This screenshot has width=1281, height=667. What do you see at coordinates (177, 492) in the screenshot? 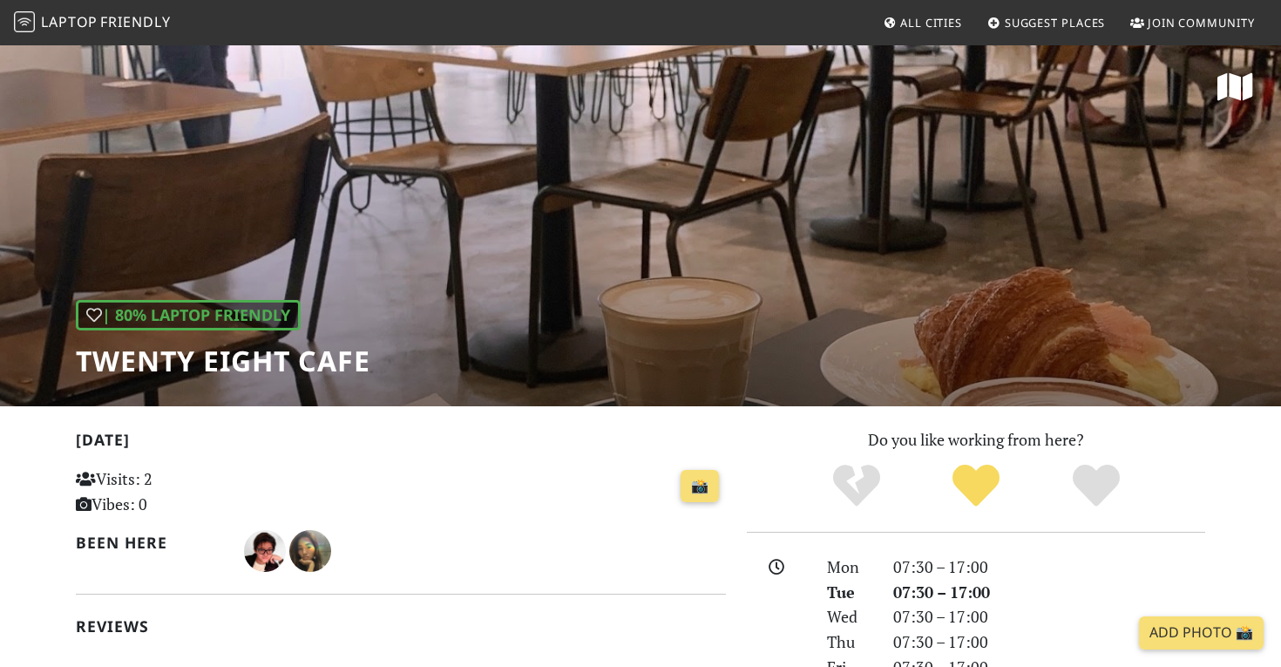
I see `p: Visits: 2 Vibes: 0` at bounding box center [177, 492].